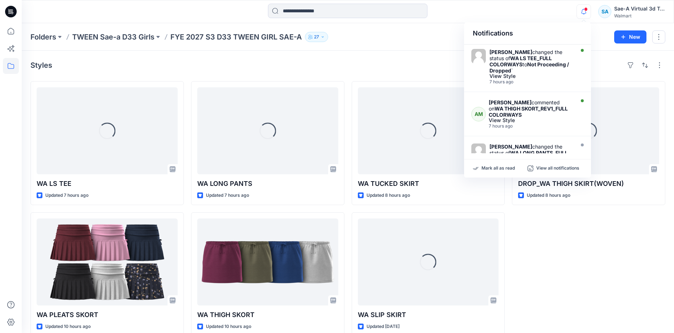 This screenshot has height=333, width=674. I want to click on button: New, so click(630, 37).